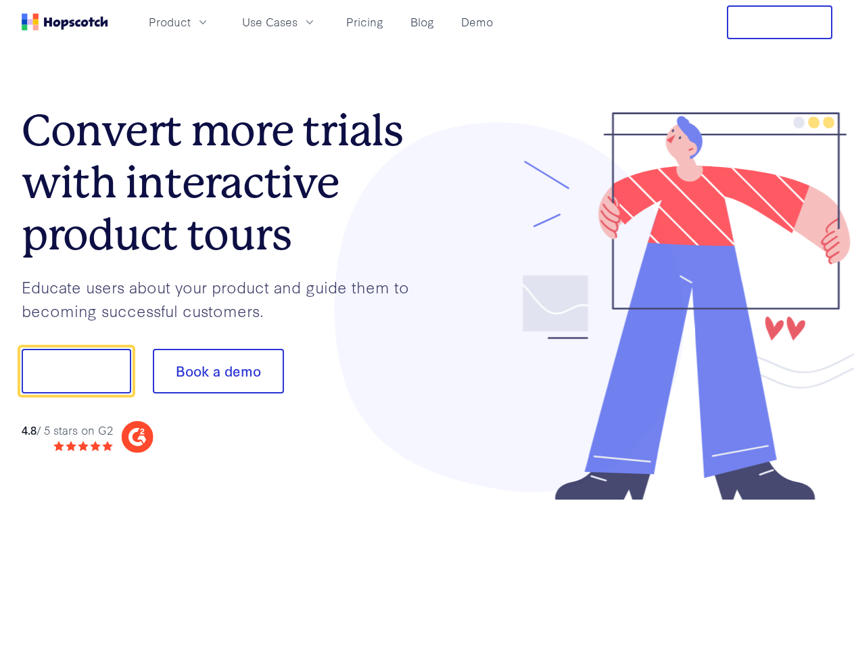  Describe the element at coordinates (67, 430) in the screenshot. I see `div: / 5 stars on G2` at that location.